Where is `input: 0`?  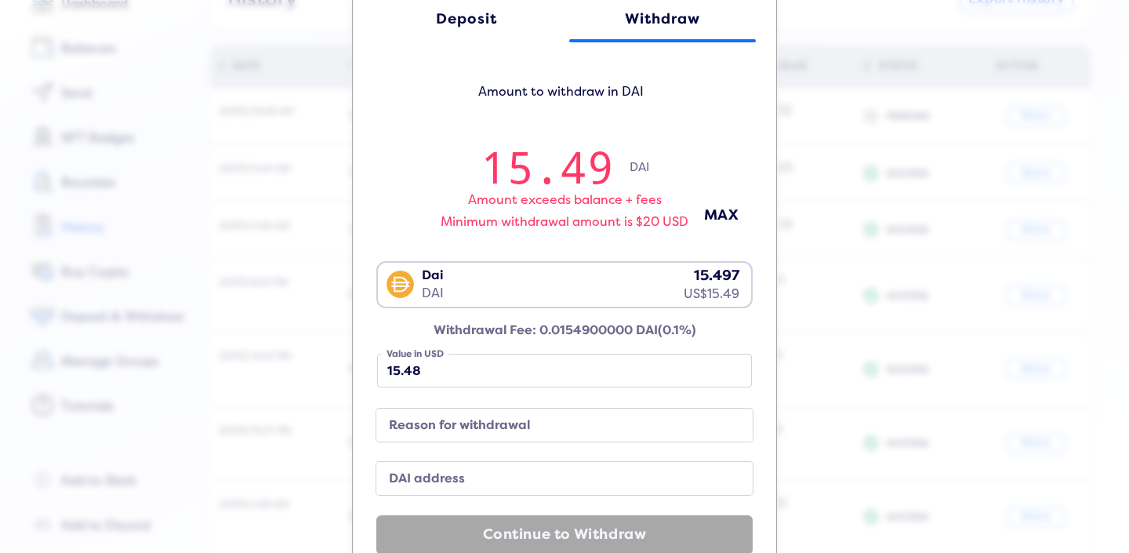
input: 0 is located at coordinates (547, 166).